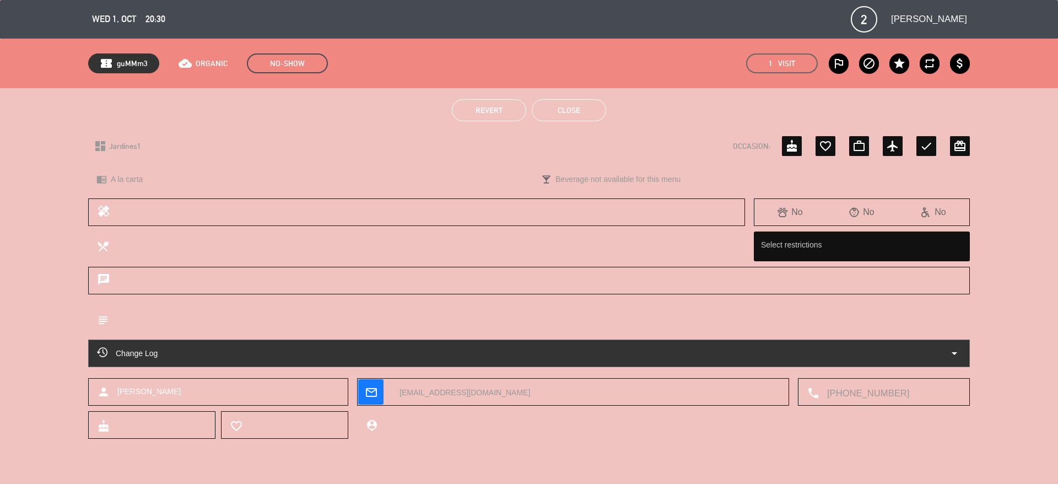 The image size is (1058, 484). Describe the element at coordinates (893, 146) in the screenshot. I see `i: airplanemode_active` at that location.